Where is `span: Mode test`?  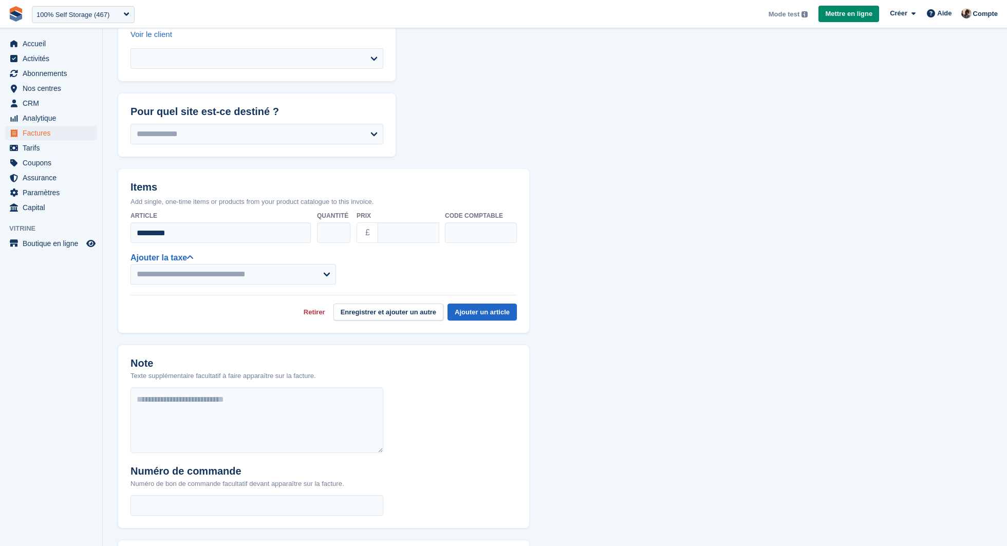 span: Mode test is located at coordinates (784, 14).